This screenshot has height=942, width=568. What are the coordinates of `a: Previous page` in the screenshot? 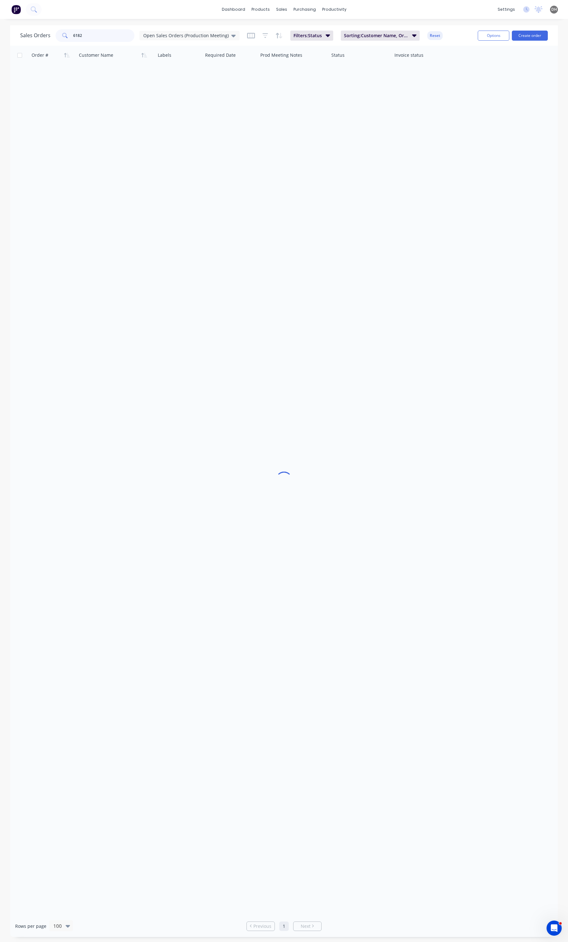 It's located at (260, 926).